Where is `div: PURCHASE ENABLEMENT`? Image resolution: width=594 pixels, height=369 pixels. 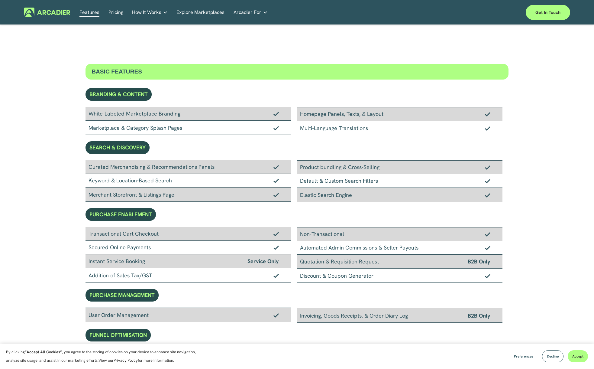
div: PURCHASE ENABLEMENT is located at coordinates (121, 214).